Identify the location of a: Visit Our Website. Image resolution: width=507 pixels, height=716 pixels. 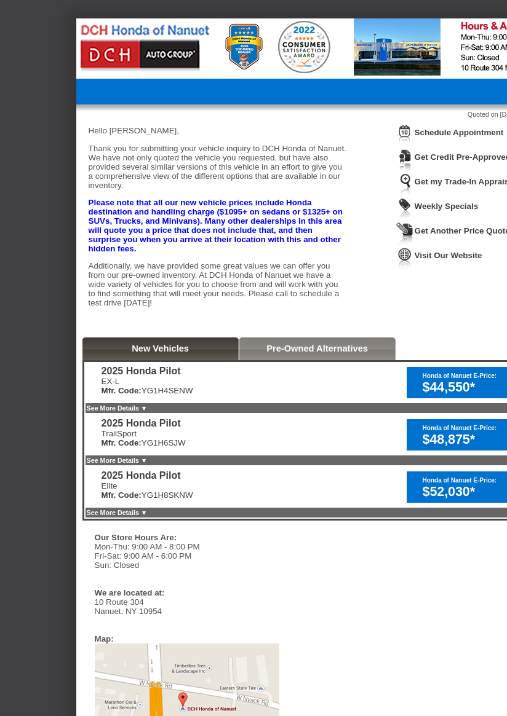
(448, 255).